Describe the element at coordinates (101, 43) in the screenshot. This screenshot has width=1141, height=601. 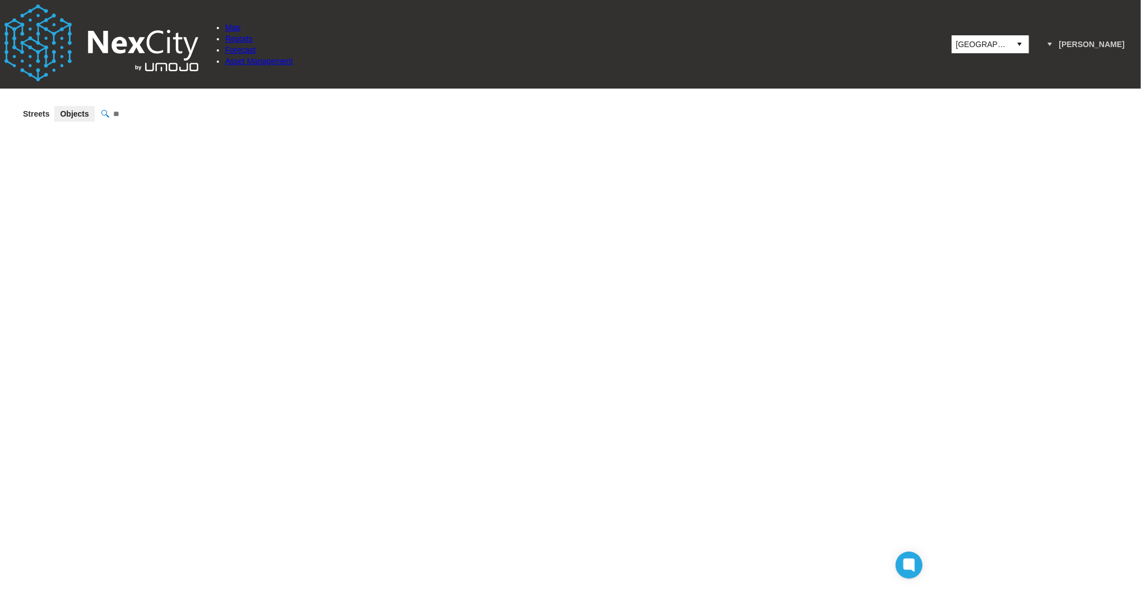
I see `img: logo` at that location.